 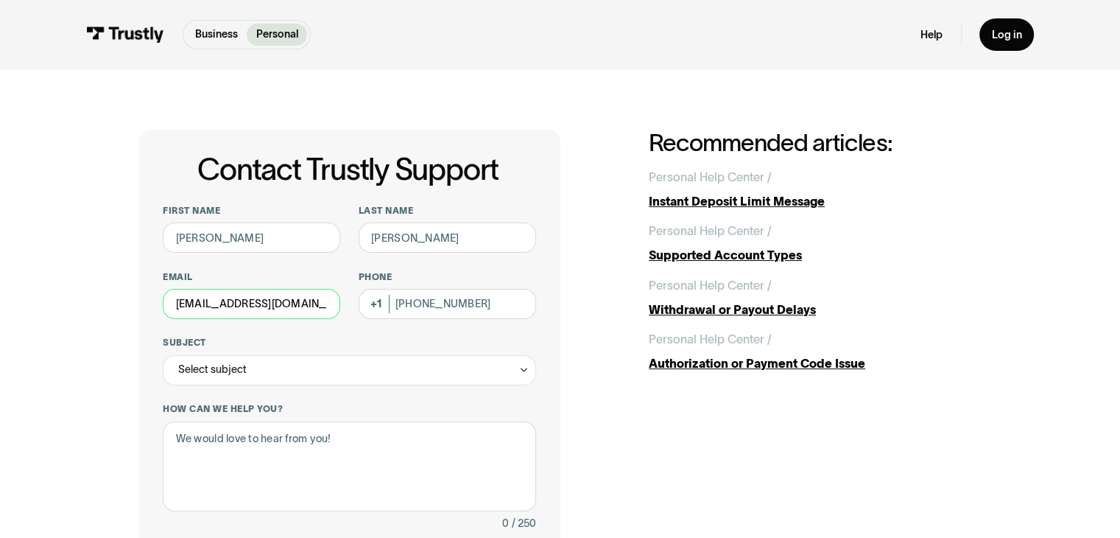 I want to click on a: Business, so click(x=217, y=35).